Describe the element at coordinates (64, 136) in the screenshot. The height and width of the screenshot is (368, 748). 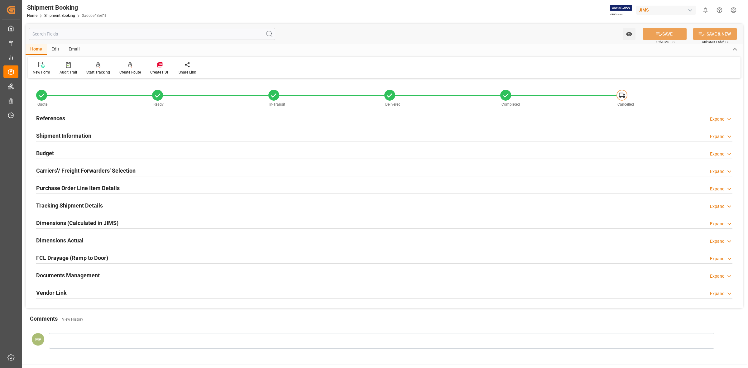
I see `h2: Shipment Information` at that location.